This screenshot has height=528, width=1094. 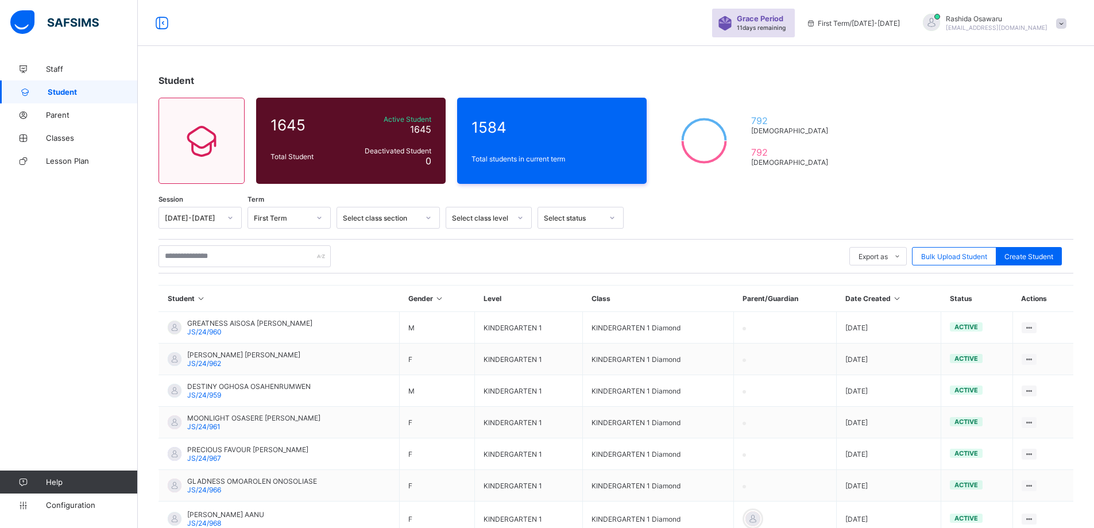 I want to click on span: Create Student, so click(x=1029, y=256).